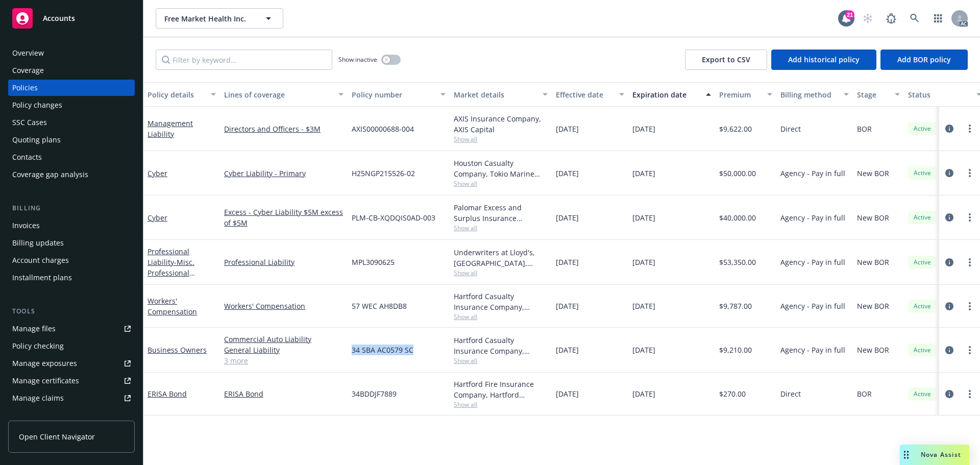 This screenshot has height=465, width=980. I want to click on a: Workers' Compensation, so click(284, 306).